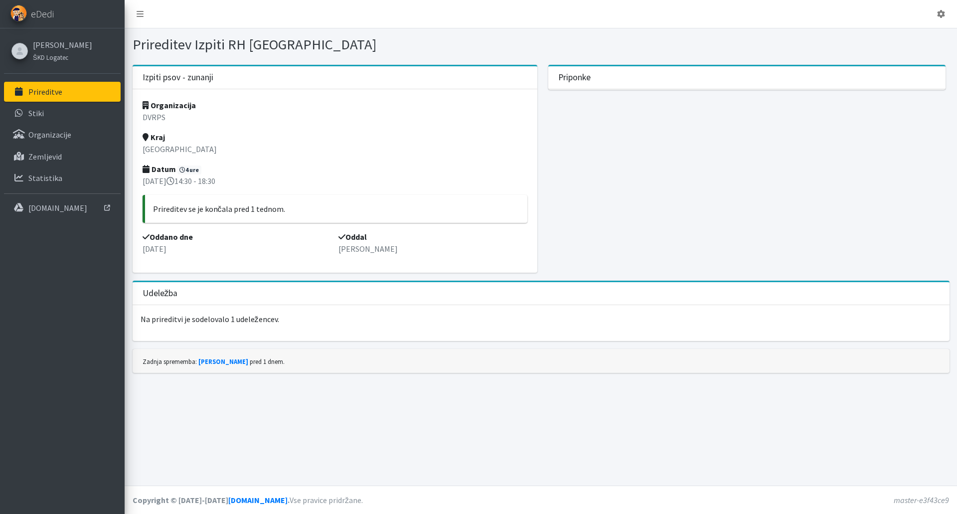  Describe the element at coordinates (45, 178) in the screenshot. I see `p: Statistika` at that location.